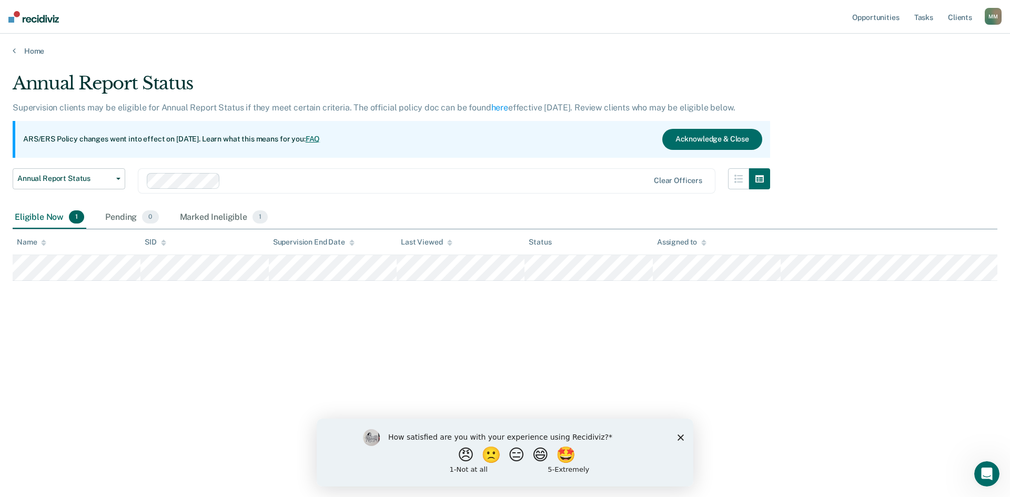 The width and height of the screenshot is (1010, 497). I want to click on div: Name, so click(32, 242).